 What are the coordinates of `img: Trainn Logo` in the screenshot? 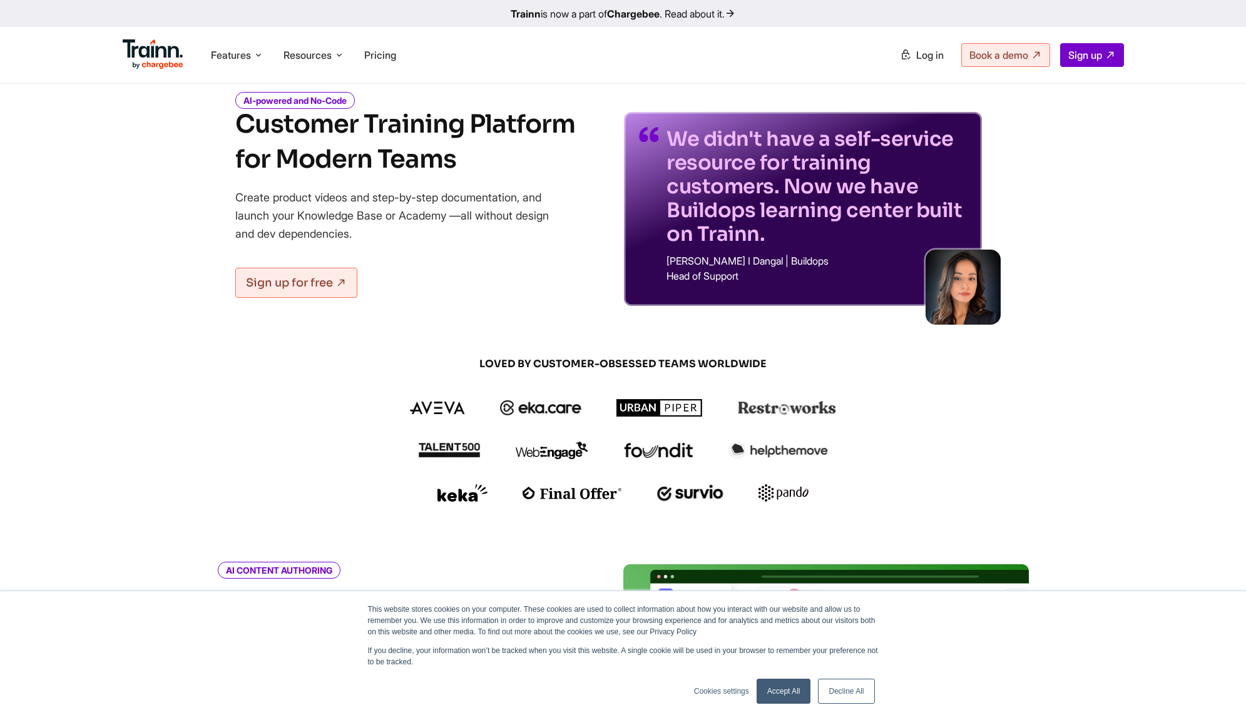 It's located at (153, 54).